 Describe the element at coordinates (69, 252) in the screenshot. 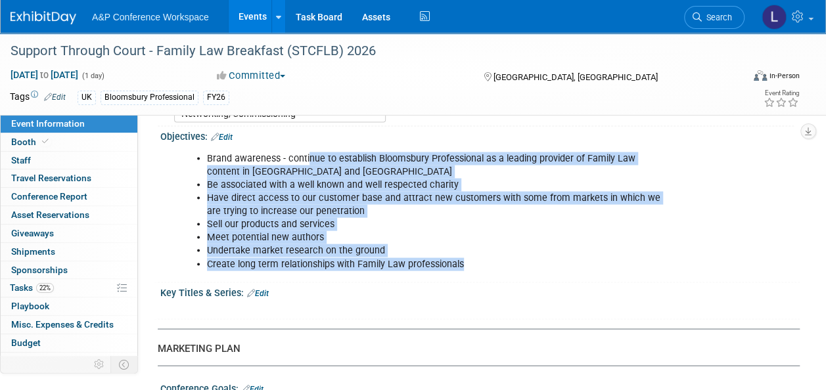

I see `a: Shipments` at that location.